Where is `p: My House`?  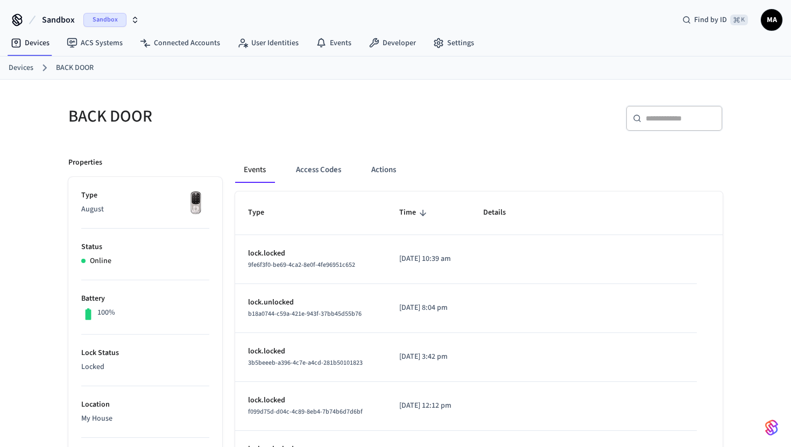 p: My House is located at coordinates (145, 419).